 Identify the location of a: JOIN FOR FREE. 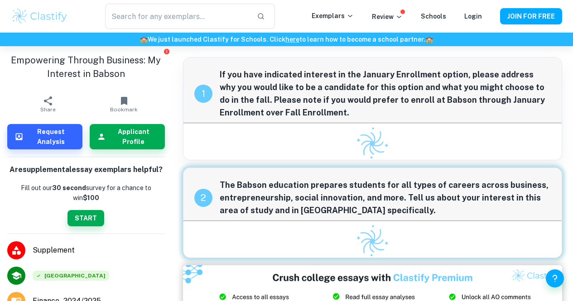
(531, 16).